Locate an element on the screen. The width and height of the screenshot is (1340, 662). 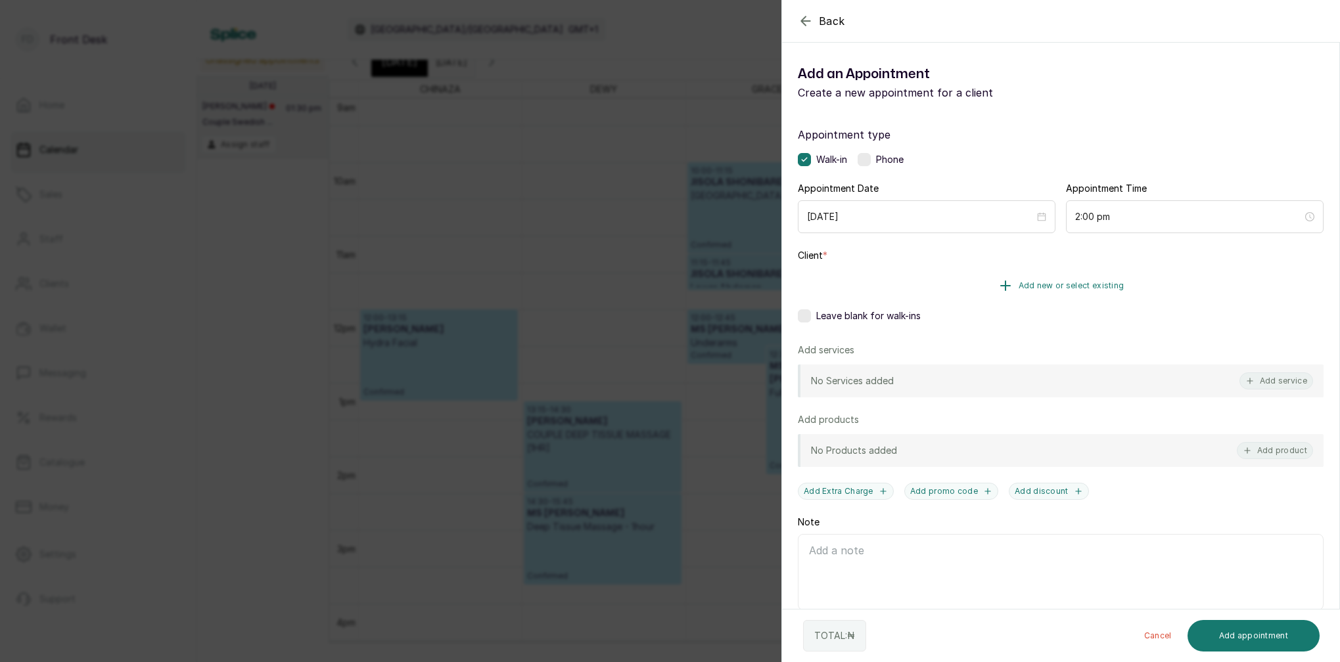
label: Appointment type is located at coordinates (1060, 135).